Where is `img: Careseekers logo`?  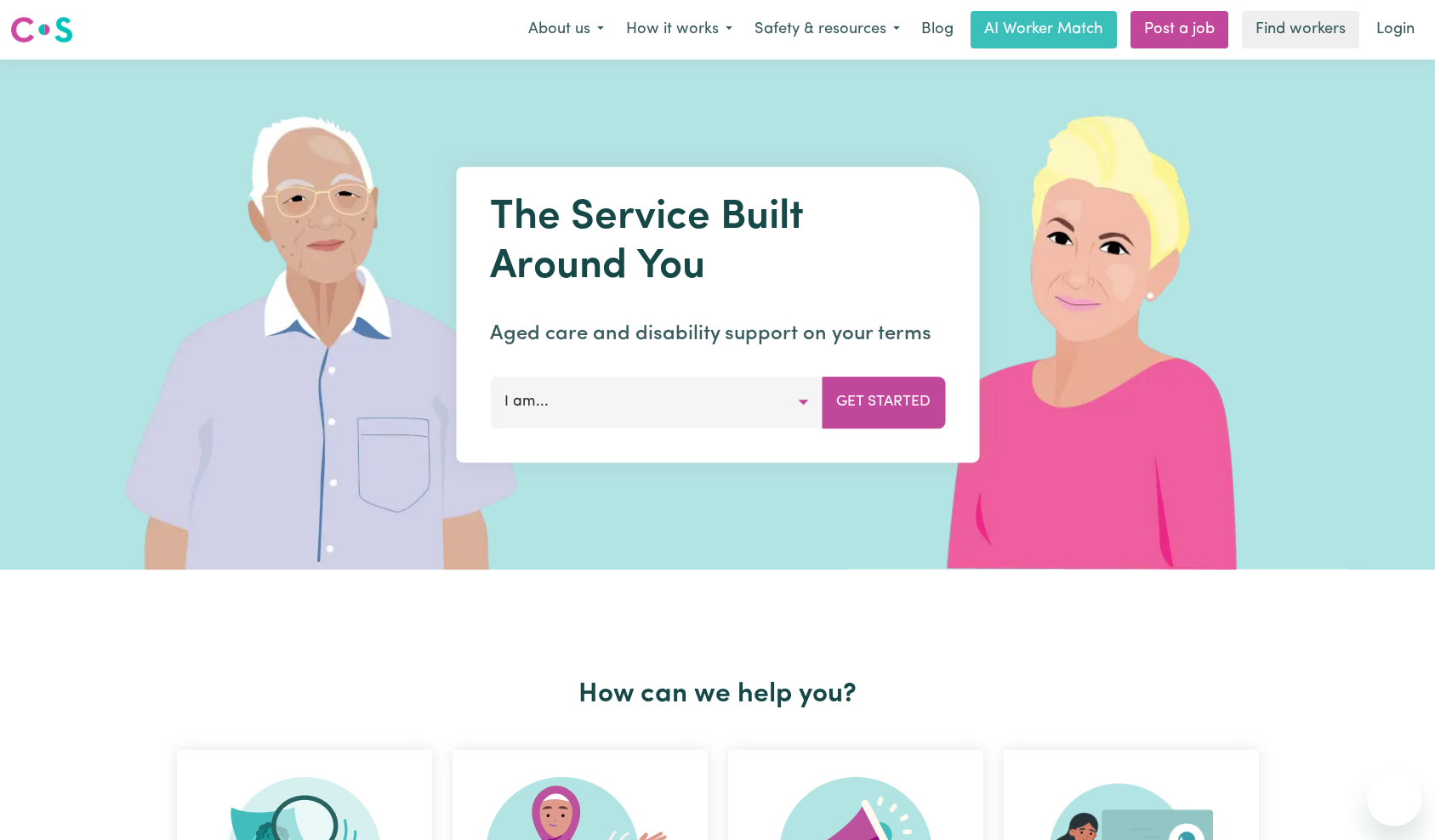
img: Careseekers logo is located at coordinates (42, 30).